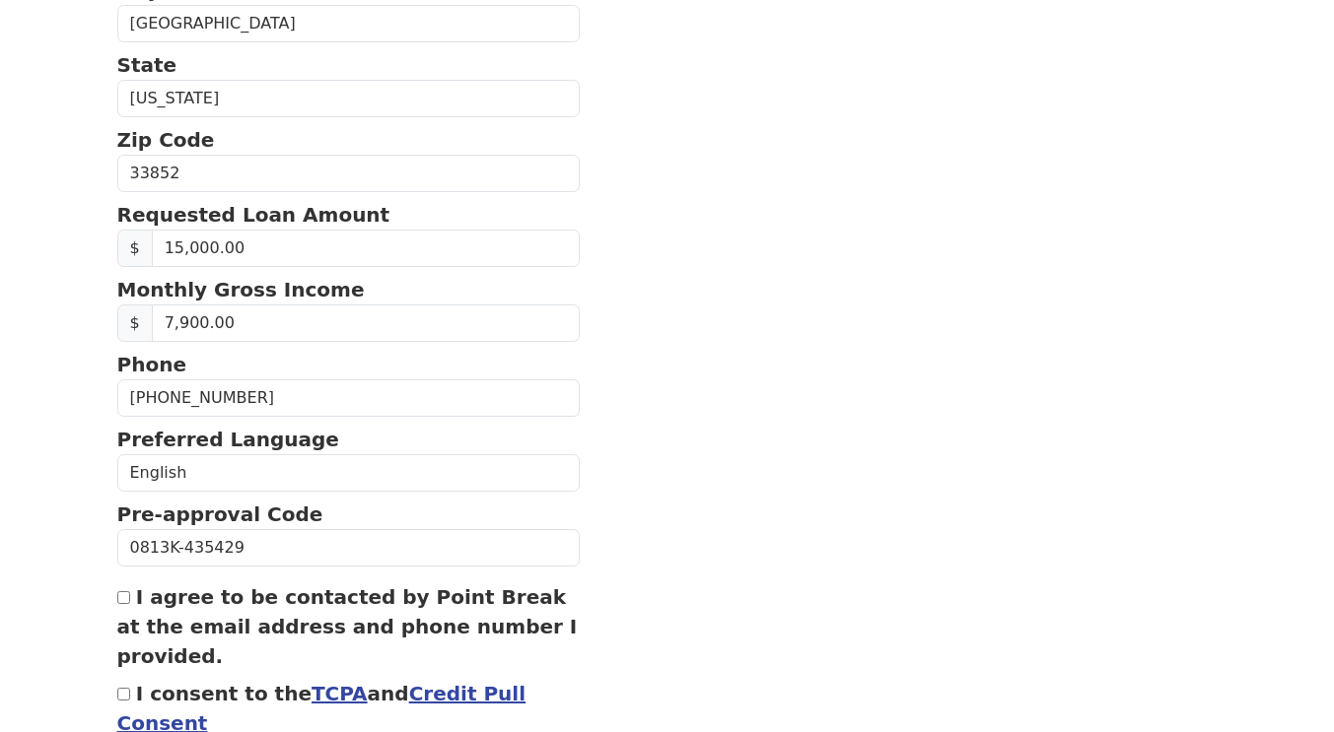 The width and height of the screenshot is (1334, 732). Describe the element at coordinates (339, 694) in the screenshot. I see `a: TCPA` at that location.